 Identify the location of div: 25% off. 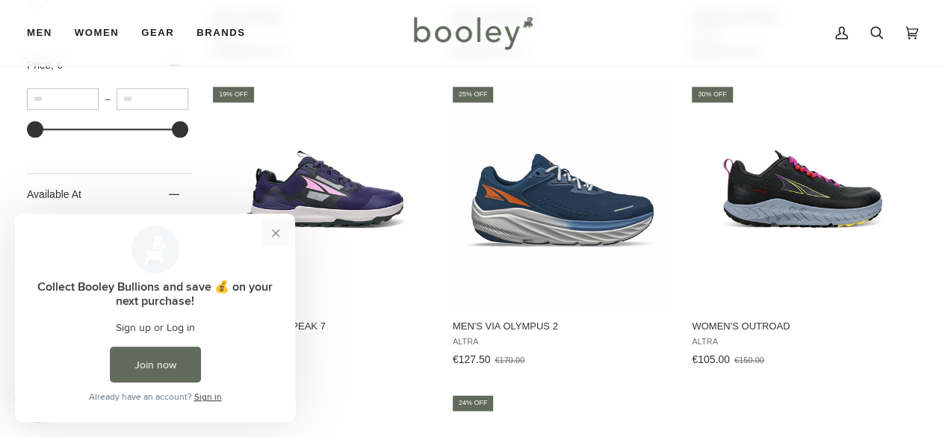
(473, 94).